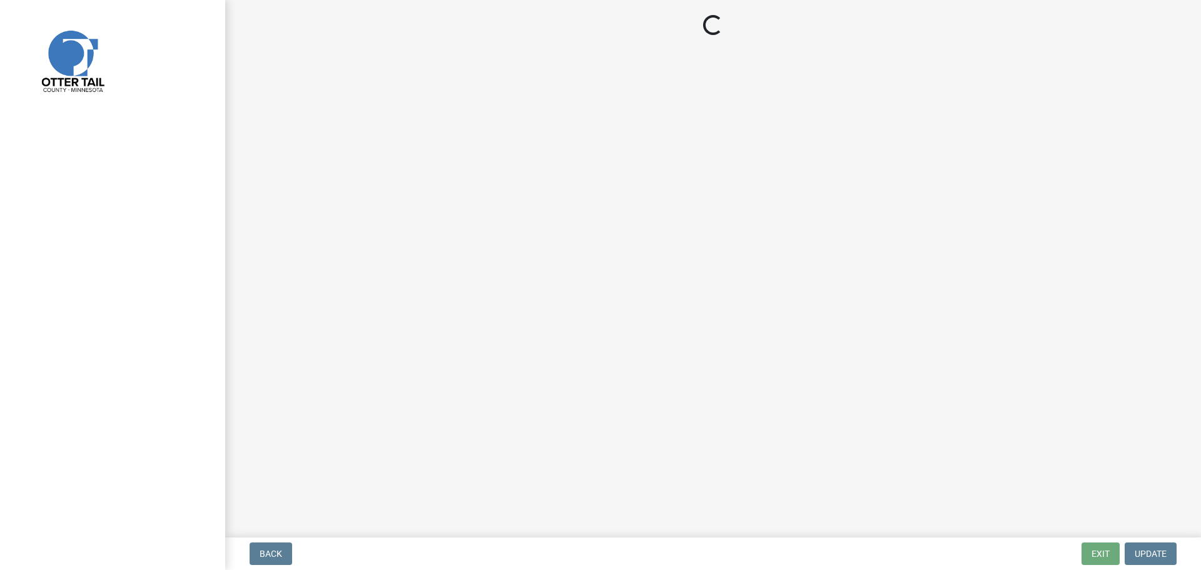 This screenshot has width=1201, height=570. Describe the element at coordinates (271, 553) in the screenshot. I see `span: Back` at that location.